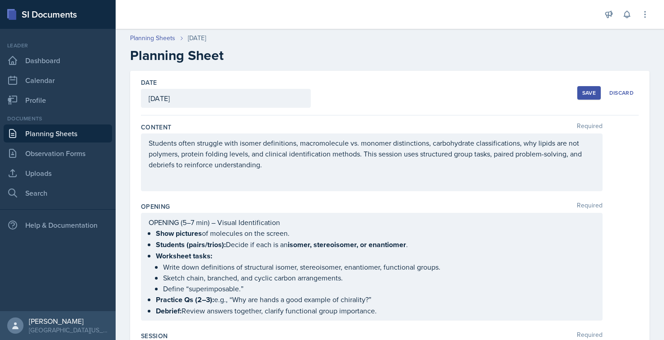 Image resolution: width=664 pixels, height=340 pixels. Describe the element at coordinates (375, 300) in the screenshot. I see `p: e.g., “Why are hands a good example of chirality?”` at that location.